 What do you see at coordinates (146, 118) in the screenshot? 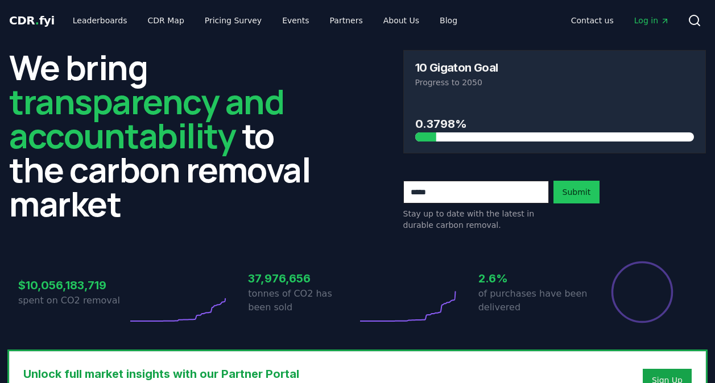
I see `span: transparency and accountability` at bounding box center [146, 118].